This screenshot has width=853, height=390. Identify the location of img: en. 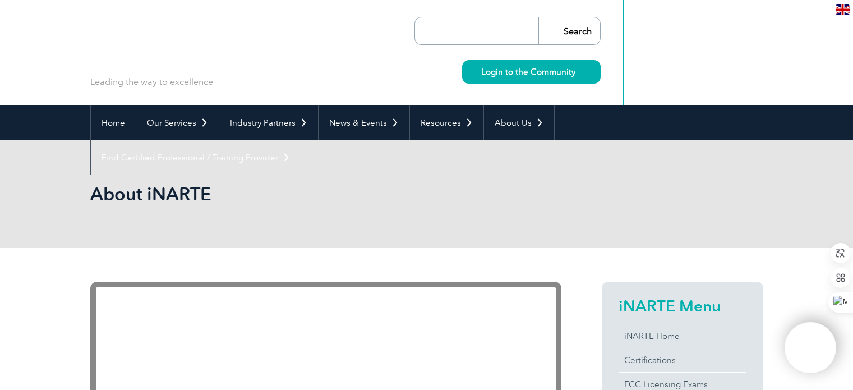
(842, 10).